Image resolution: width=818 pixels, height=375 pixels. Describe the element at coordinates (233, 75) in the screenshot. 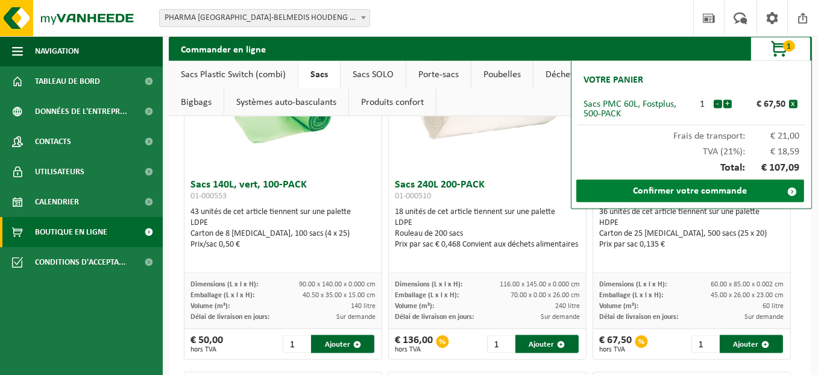

I see `a: Sacs Plastic Switch (combi)` at that location.